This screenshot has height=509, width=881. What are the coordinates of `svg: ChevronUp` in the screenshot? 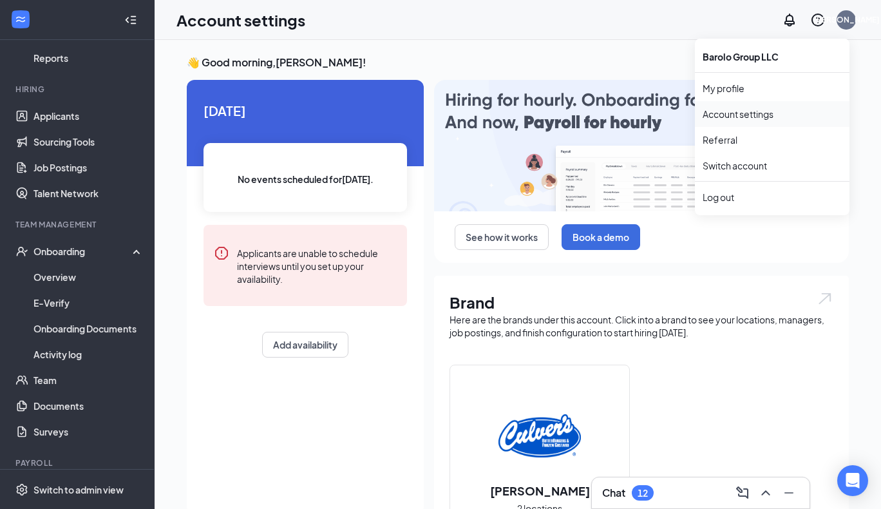 It's located at (766, 493).